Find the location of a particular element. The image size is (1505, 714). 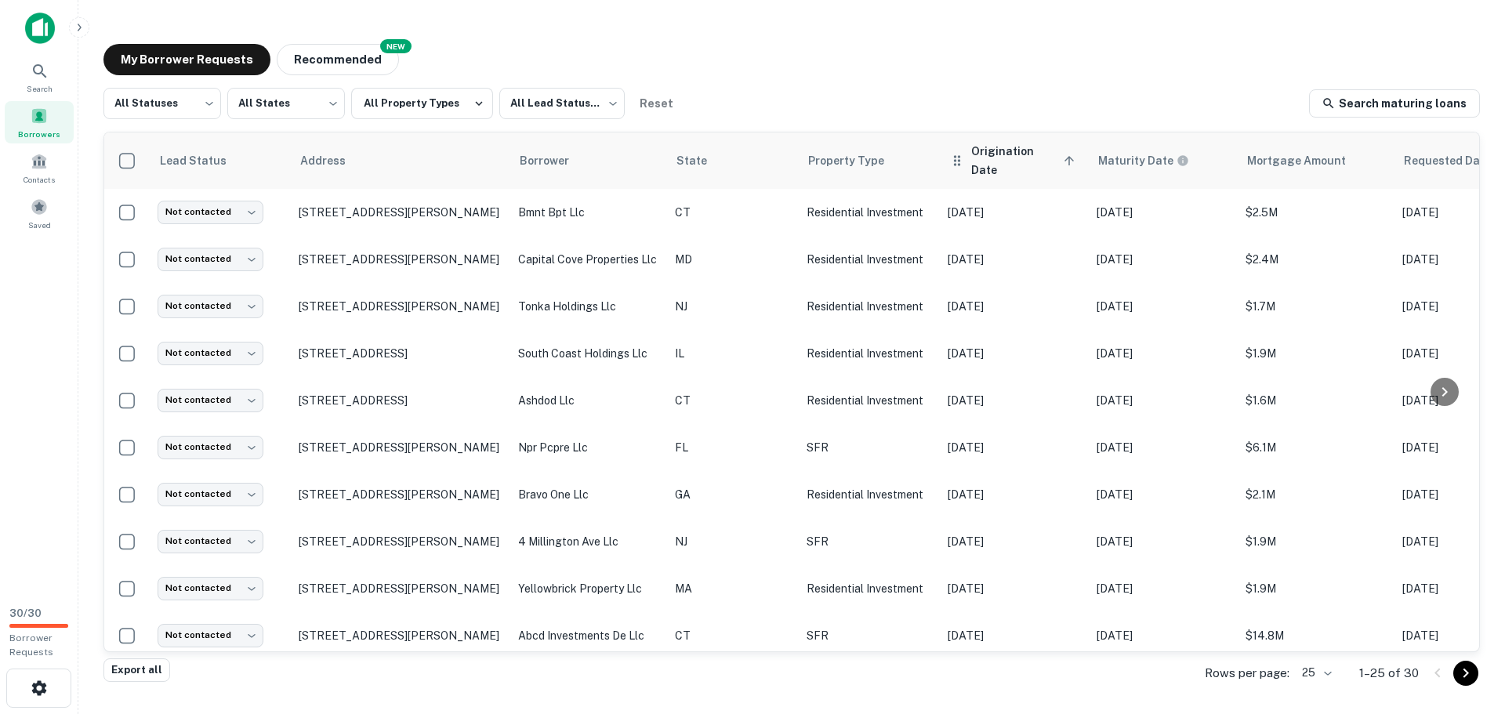

div: Borrowers is located at coordinates (39, 122).